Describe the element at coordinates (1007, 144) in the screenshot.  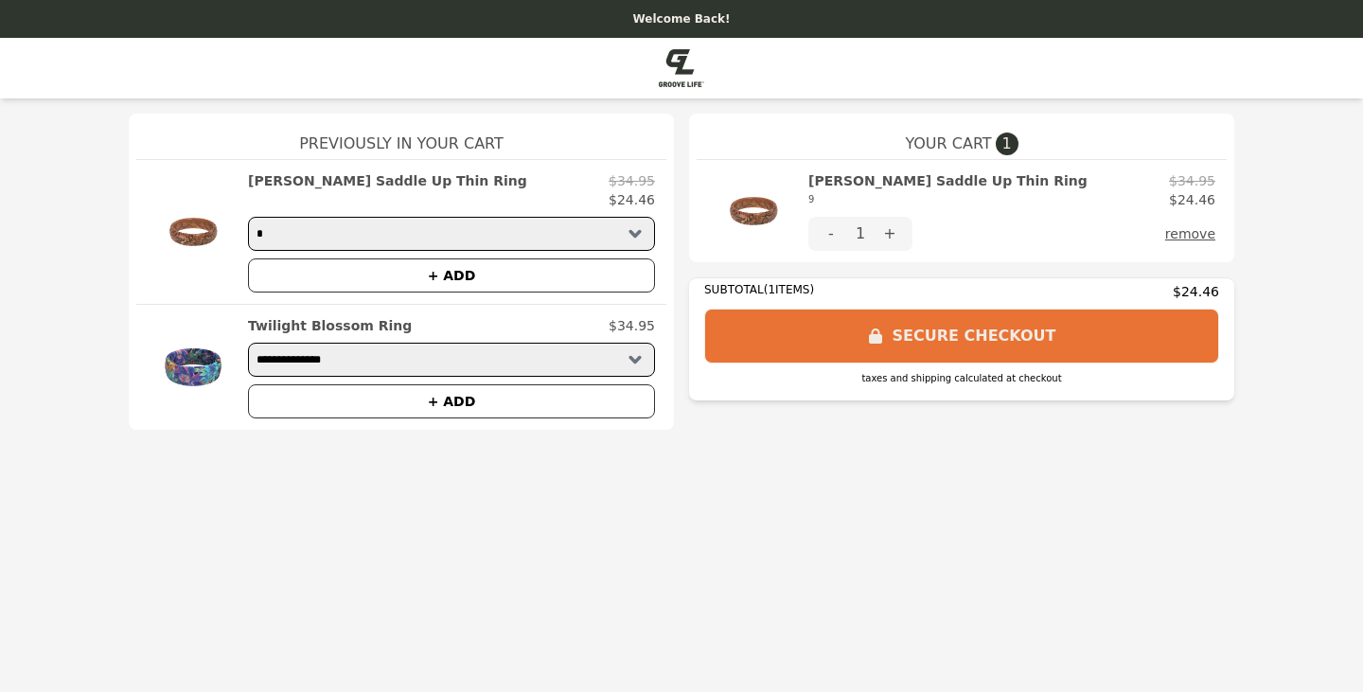
I see `span: 1` at that location.